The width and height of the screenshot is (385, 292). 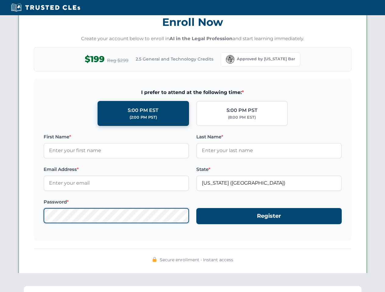 I want to click on img: Florida Bar, so click(x=230, y=59).